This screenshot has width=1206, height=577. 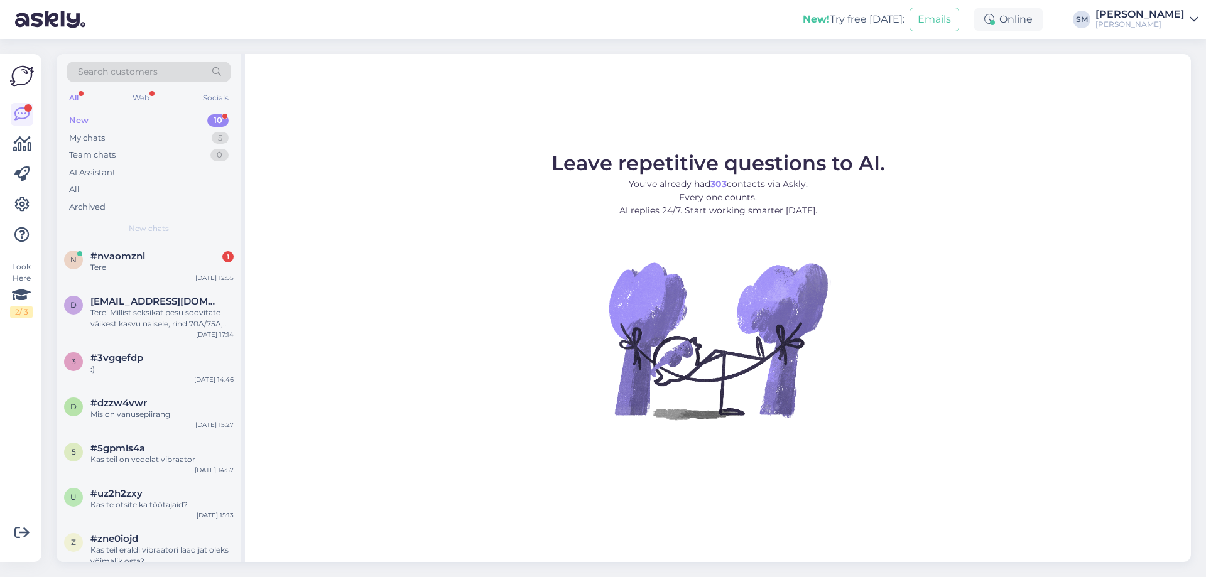 I want to click on div: SM, so click(x=1081, y=19).